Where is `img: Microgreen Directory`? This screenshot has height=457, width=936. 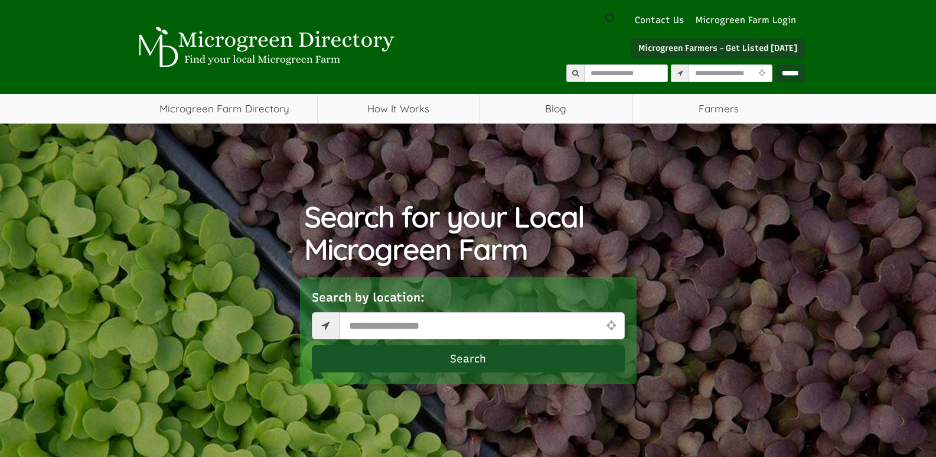 img: Microgreen Directory is located at coordinates (265, 47).